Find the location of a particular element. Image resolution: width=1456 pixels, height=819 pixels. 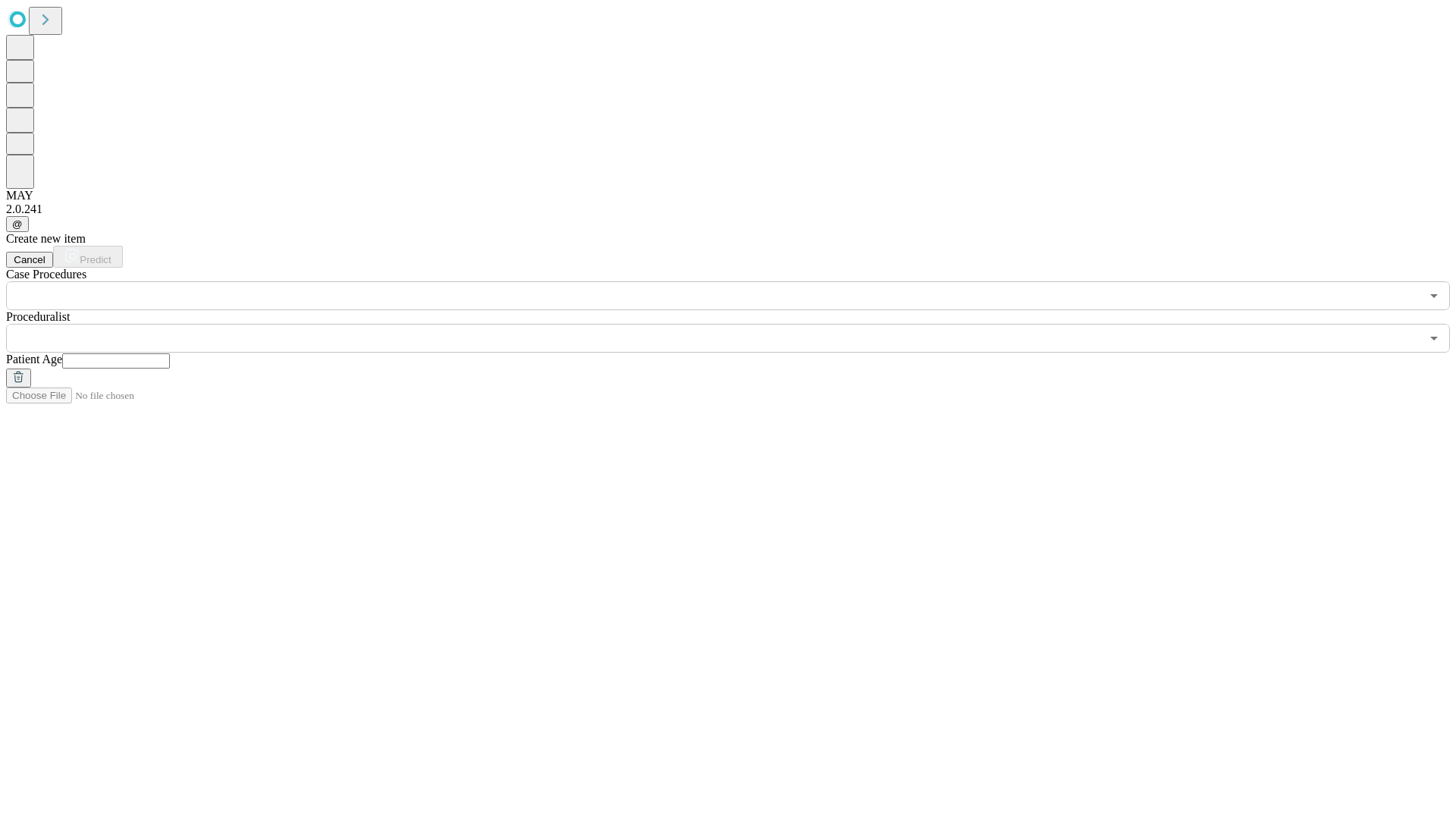

div: MAY is located at coordinates (728, 195).